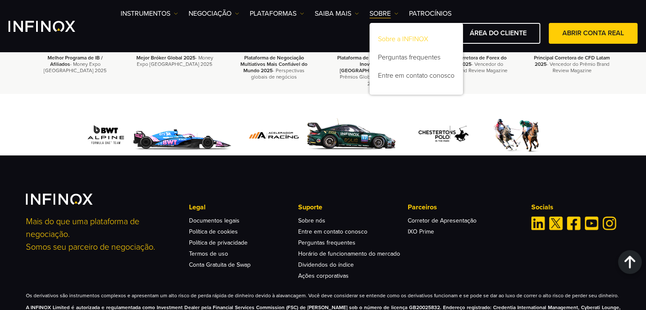  Describe the element at coordinates (213, 231) in the screenshot. I see `a: Política de cookies` at that location.